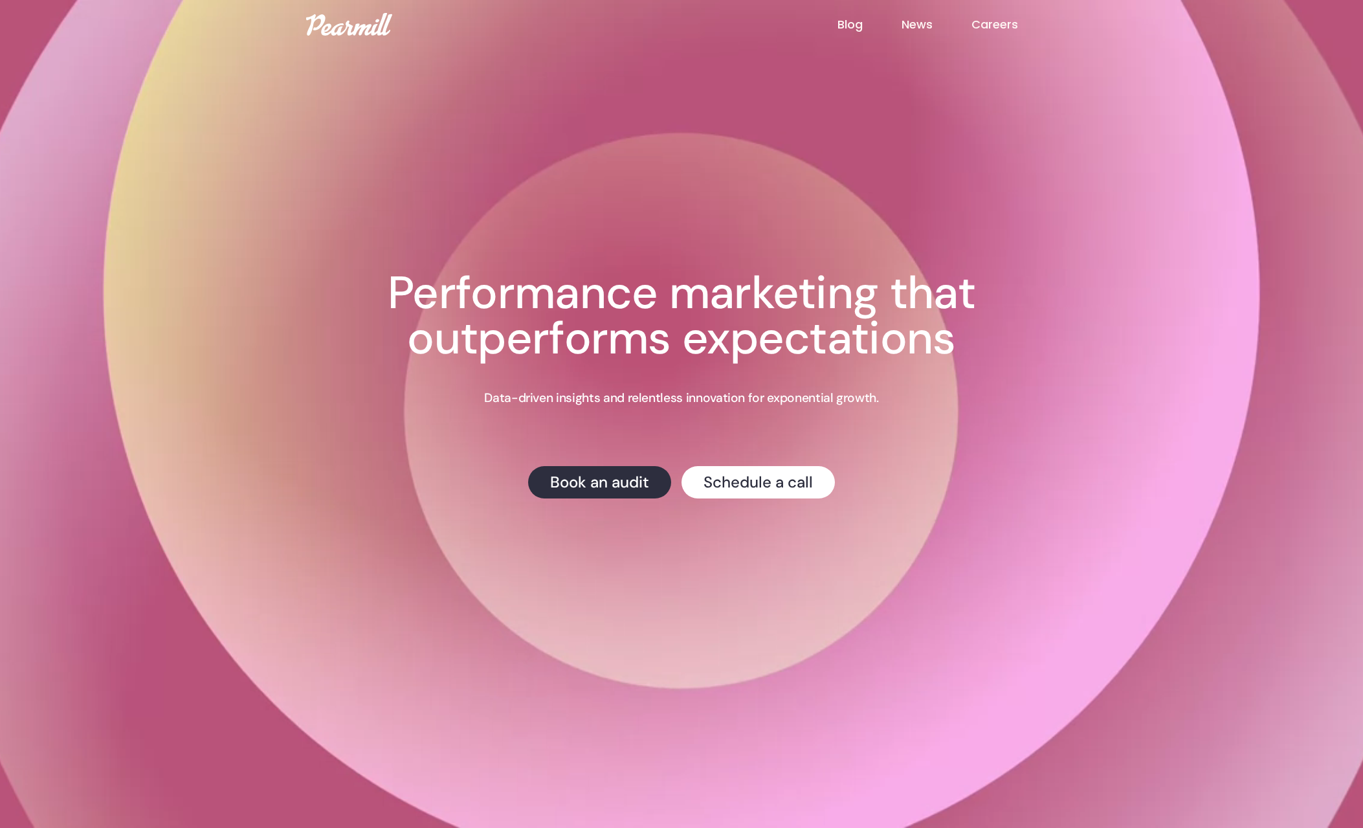 This screenshot has height=828, width=1363. Describe the element at coordinates (758, 481) in the screenshot. I see `a: Schedule a call` at that location.